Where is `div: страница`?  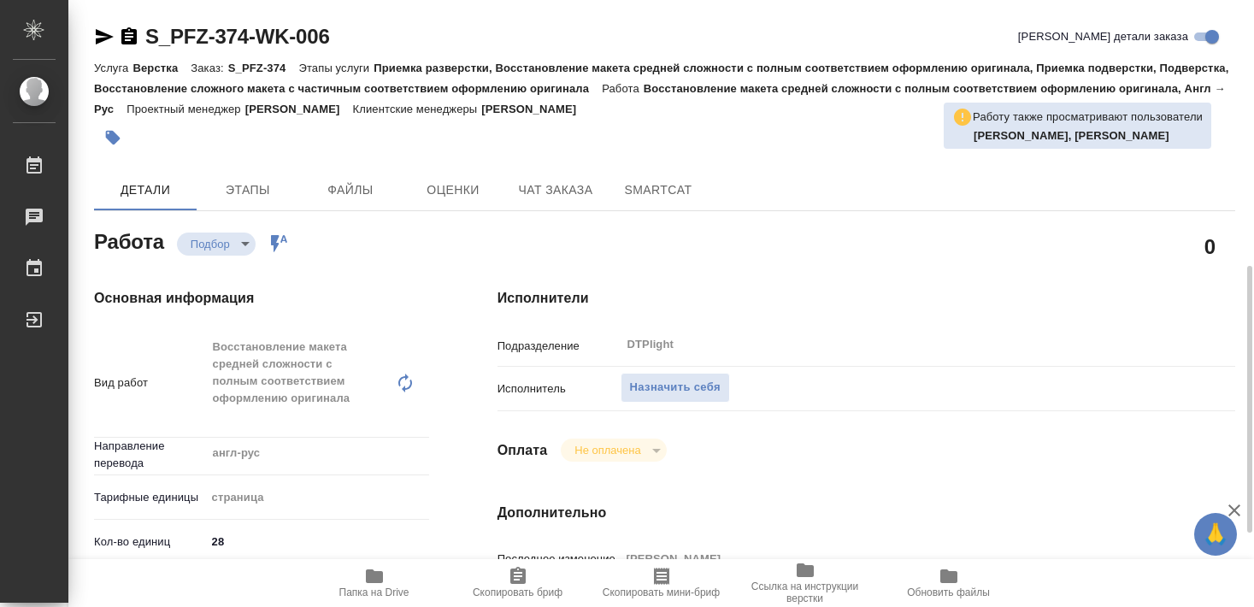 div: страница is located at coordinates (317, 497).